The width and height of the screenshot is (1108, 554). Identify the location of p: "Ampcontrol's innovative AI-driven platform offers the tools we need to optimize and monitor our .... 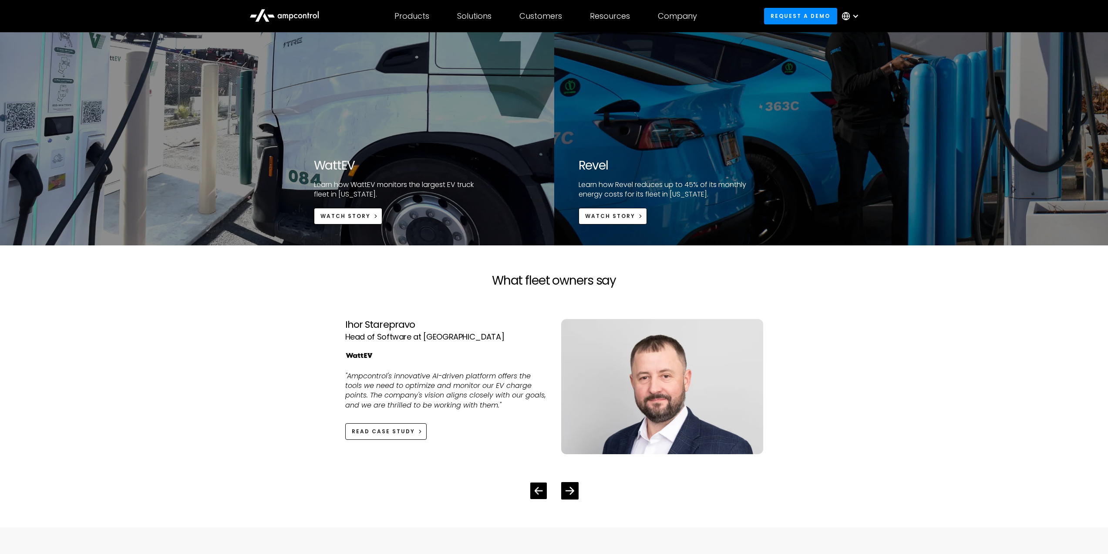
(446, 391).